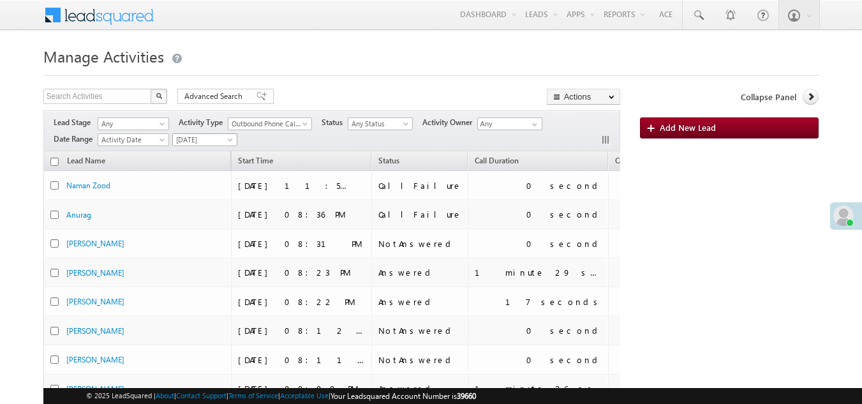  I want to click on span: Activity Date, so click(131, 140).